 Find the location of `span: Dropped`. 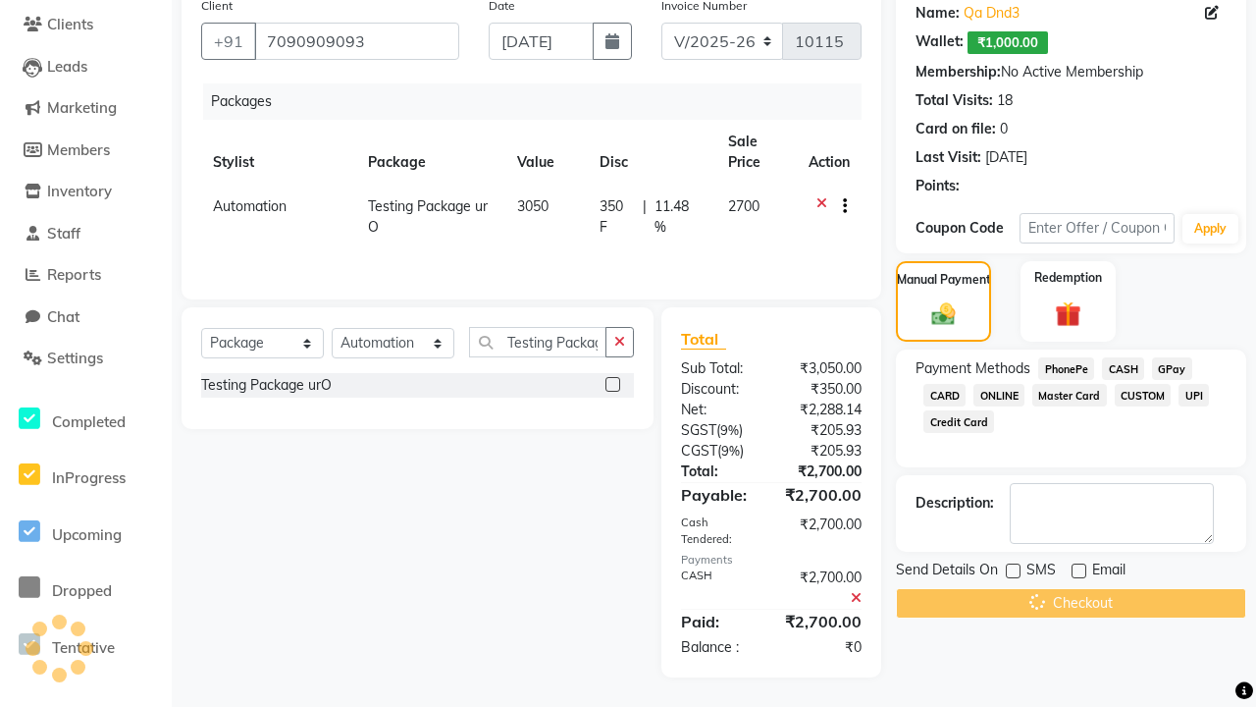

span: Dropped is located at coordinates (81, 590).